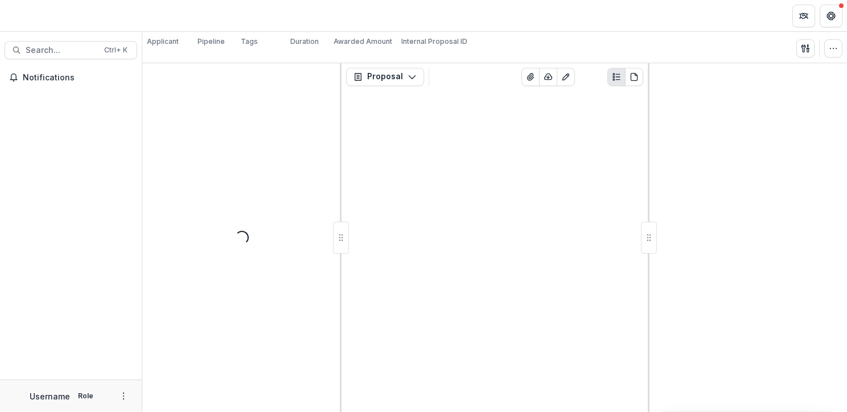 The image size is (847, 412). I want to click on button: Edit as form, so click(566, 77).